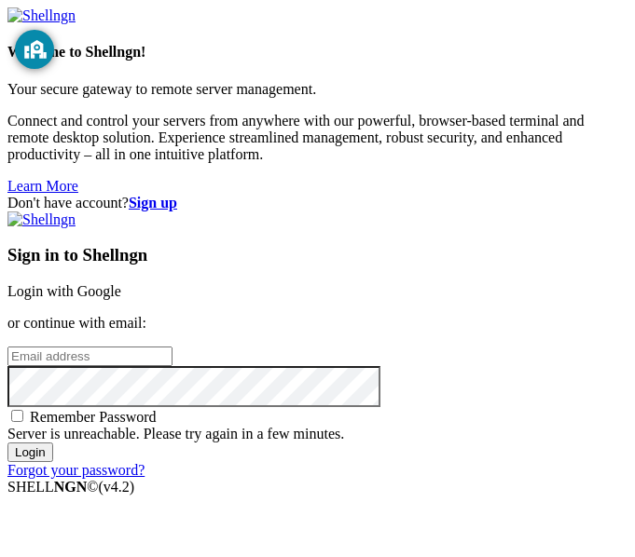  What do you see at coordinates (34, 49) in the screenshot?
I see `button: GoGuardian Privacy Information` at bounding box center [34, 49].